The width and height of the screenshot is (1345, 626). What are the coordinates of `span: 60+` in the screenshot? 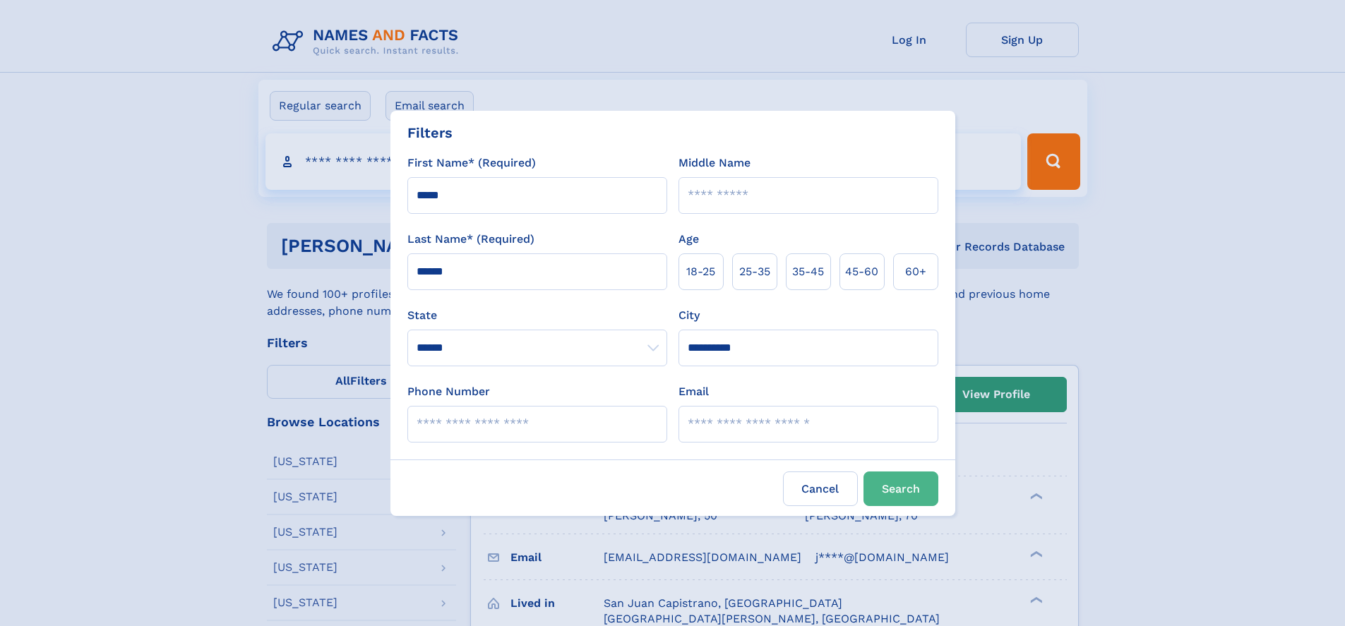 It's located at (916, 272).